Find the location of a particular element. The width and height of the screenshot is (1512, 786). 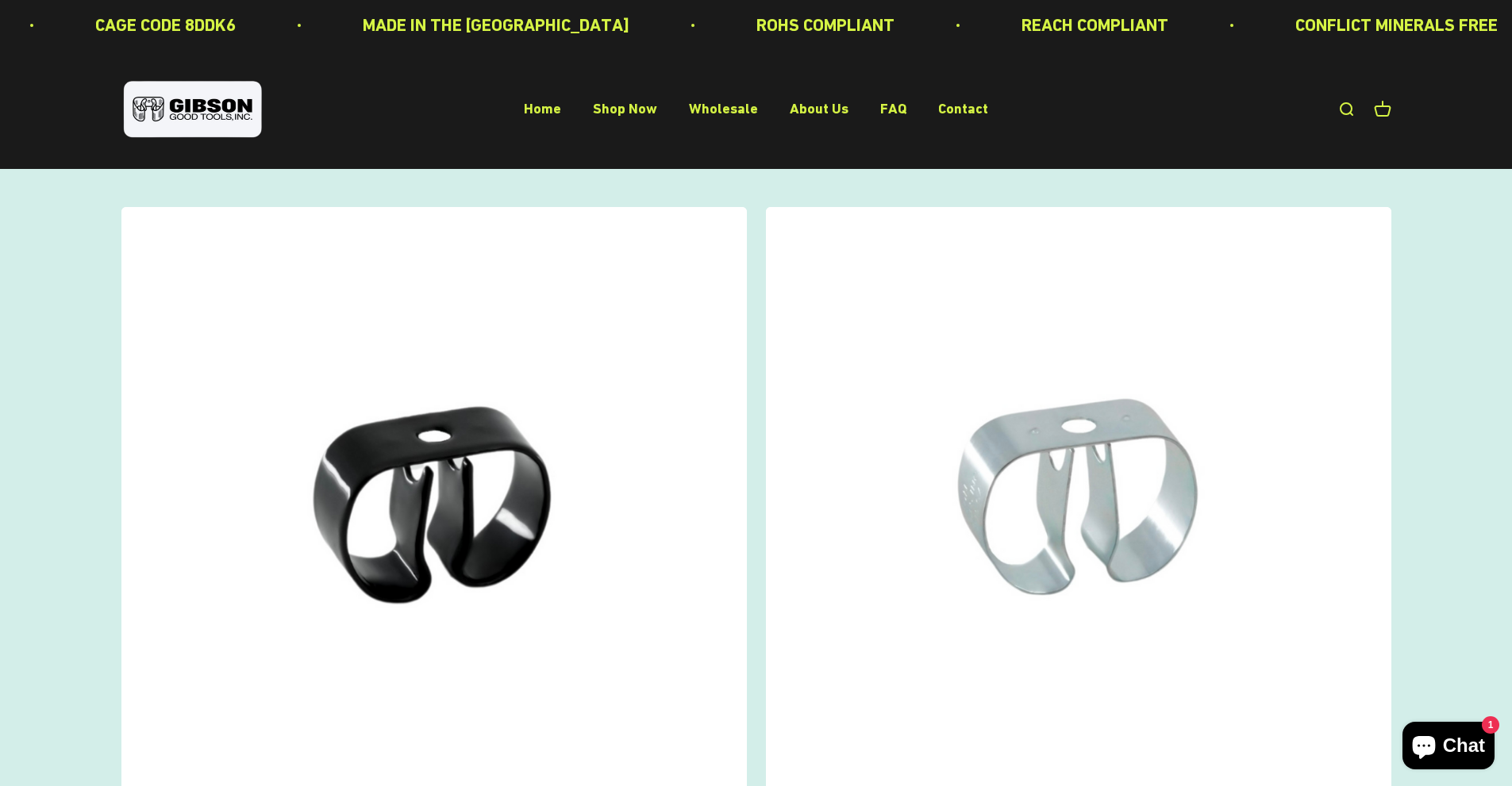

a: Shop Now is located at coordinates (625, 109).